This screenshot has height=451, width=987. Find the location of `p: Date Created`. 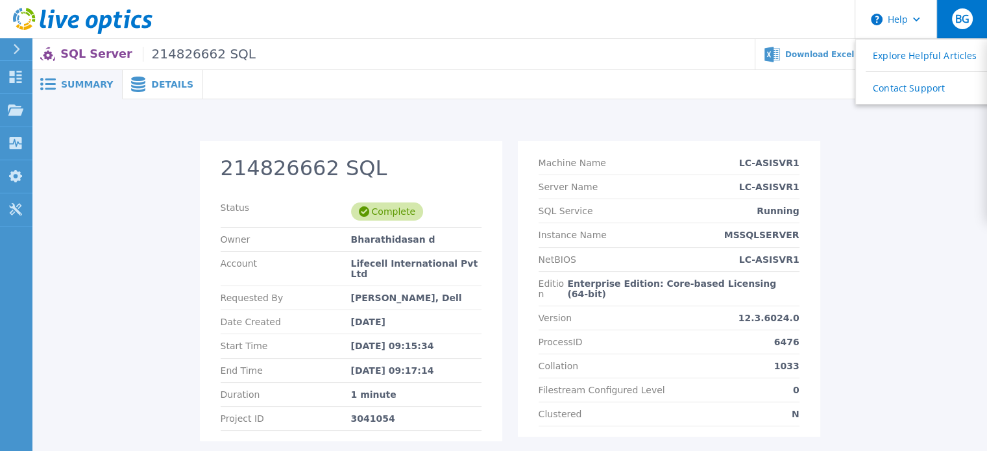

p: Date Created is located at coordinates (285, 322).